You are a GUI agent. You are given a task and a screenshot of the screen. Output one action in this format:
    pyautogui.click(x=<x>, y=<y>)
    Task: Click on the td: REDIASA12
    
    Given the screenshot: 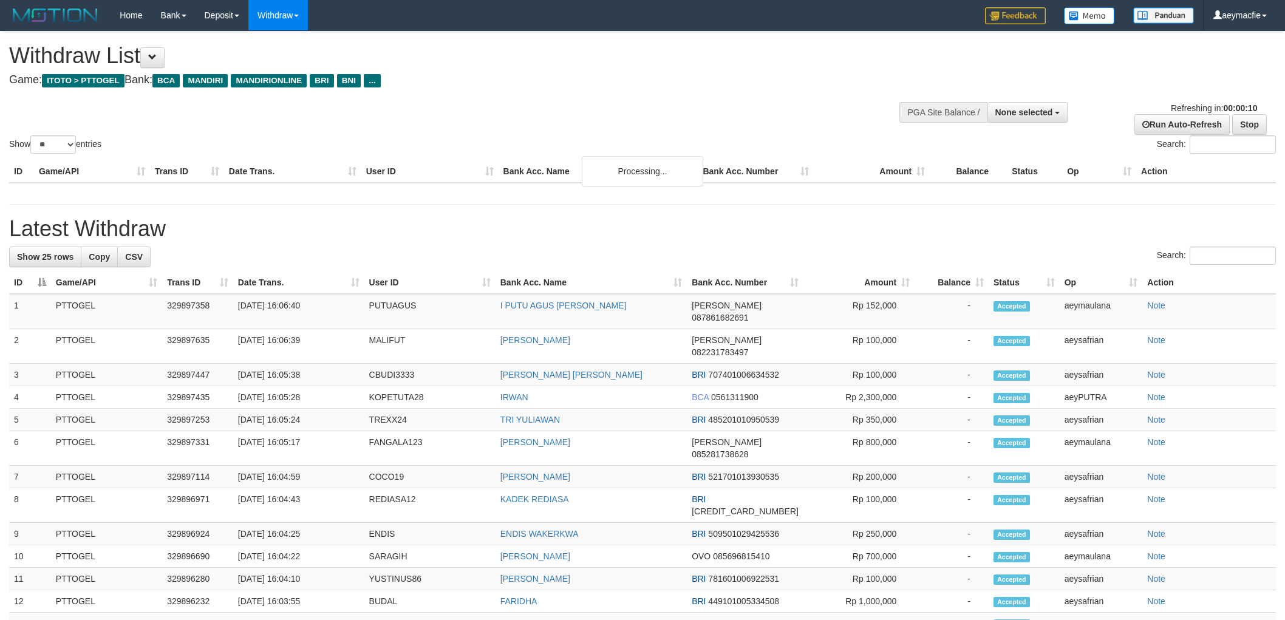 What is the action you would take?
    pyautogui.click(x=430, y=505)
    